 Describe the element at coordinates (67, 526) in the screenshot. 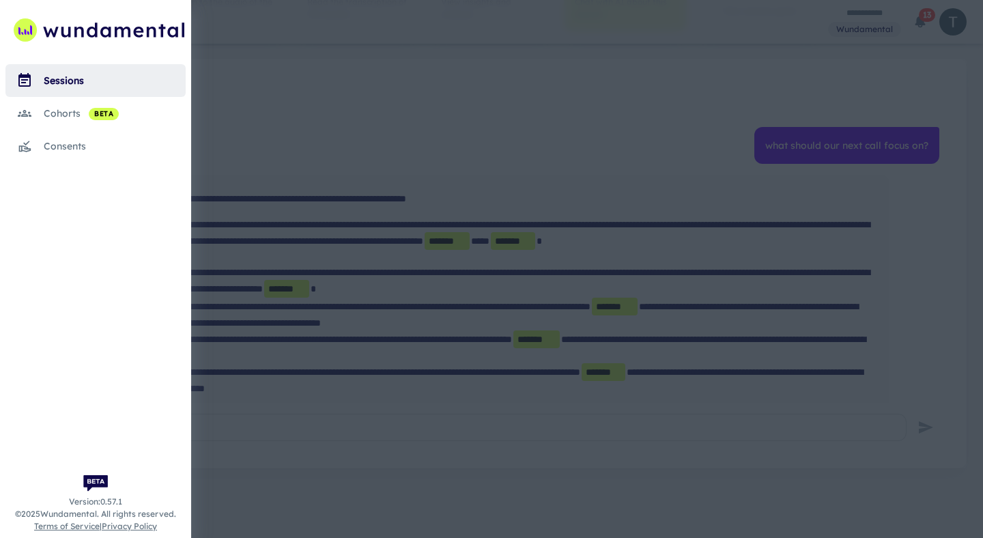

I see `a: Terms of Service` at that location.